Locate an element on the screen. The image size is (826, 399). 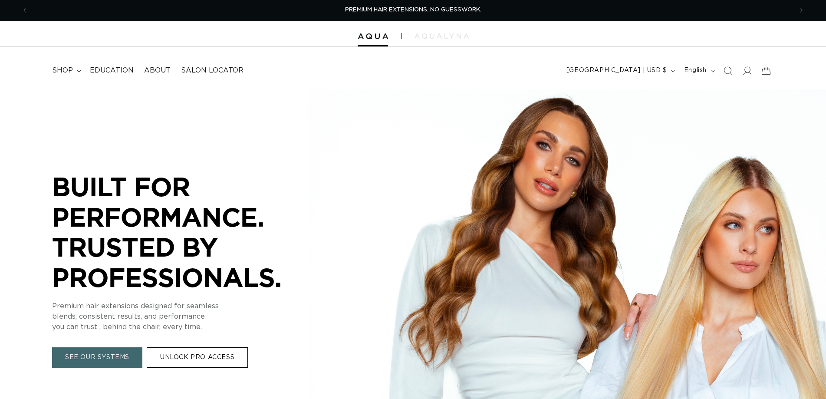
a: Education is located at coordinates (112, 70).